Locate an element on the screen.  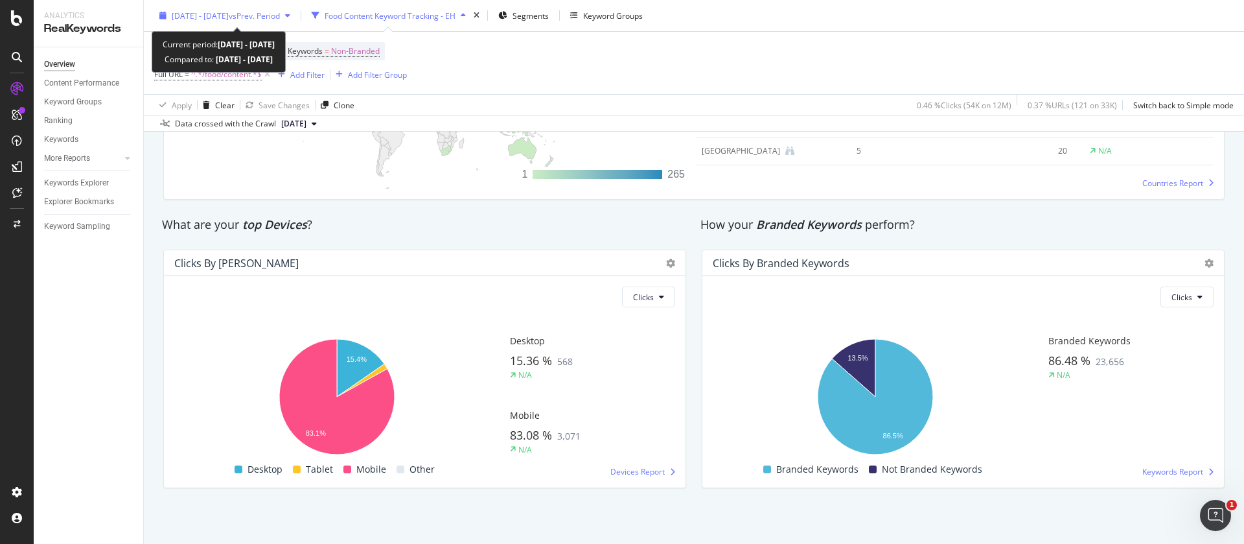
span: 83.08 % is located at coordinates (531, 435).